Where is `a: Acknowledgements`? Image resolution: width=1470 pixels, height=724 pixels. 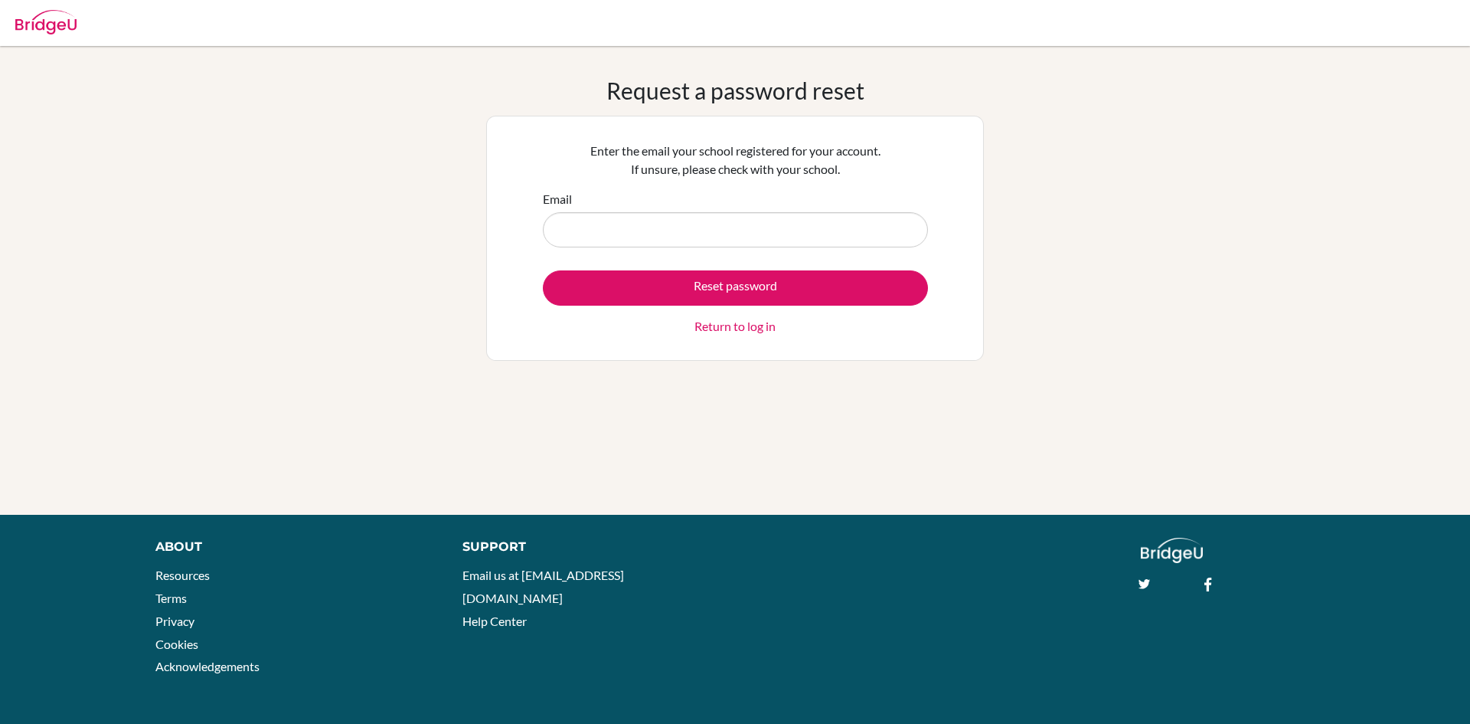
a: Acknowledgements is located at coordinates (208, 665).